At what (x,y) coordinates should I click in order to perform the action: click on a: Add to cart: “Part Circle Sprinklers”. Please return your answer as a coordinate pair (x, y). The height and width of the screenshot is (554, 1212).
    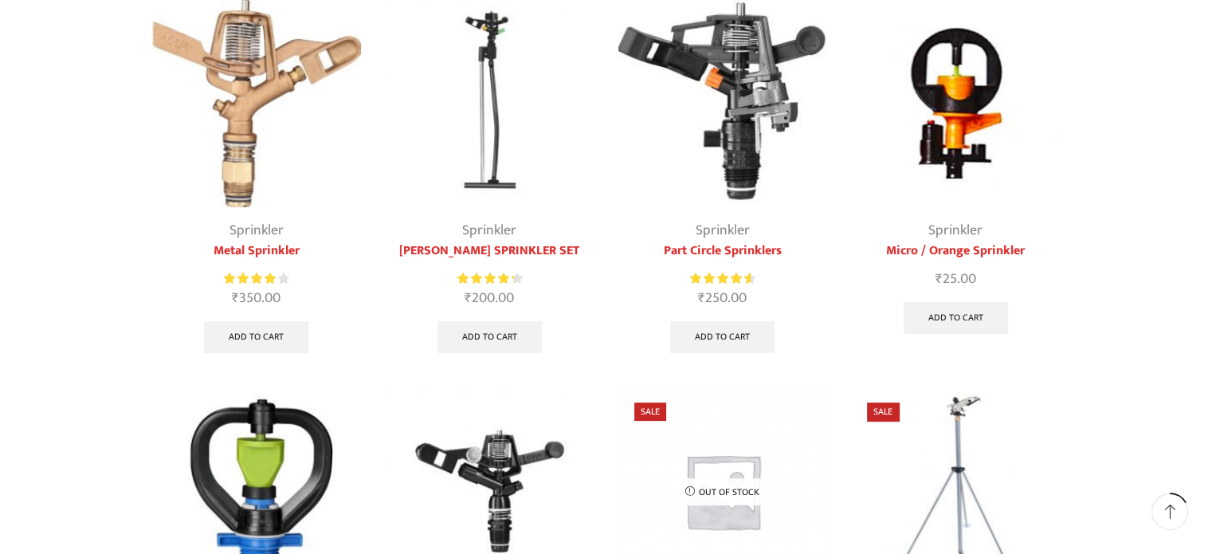
    Looking at the image, I should click on (722, 337).